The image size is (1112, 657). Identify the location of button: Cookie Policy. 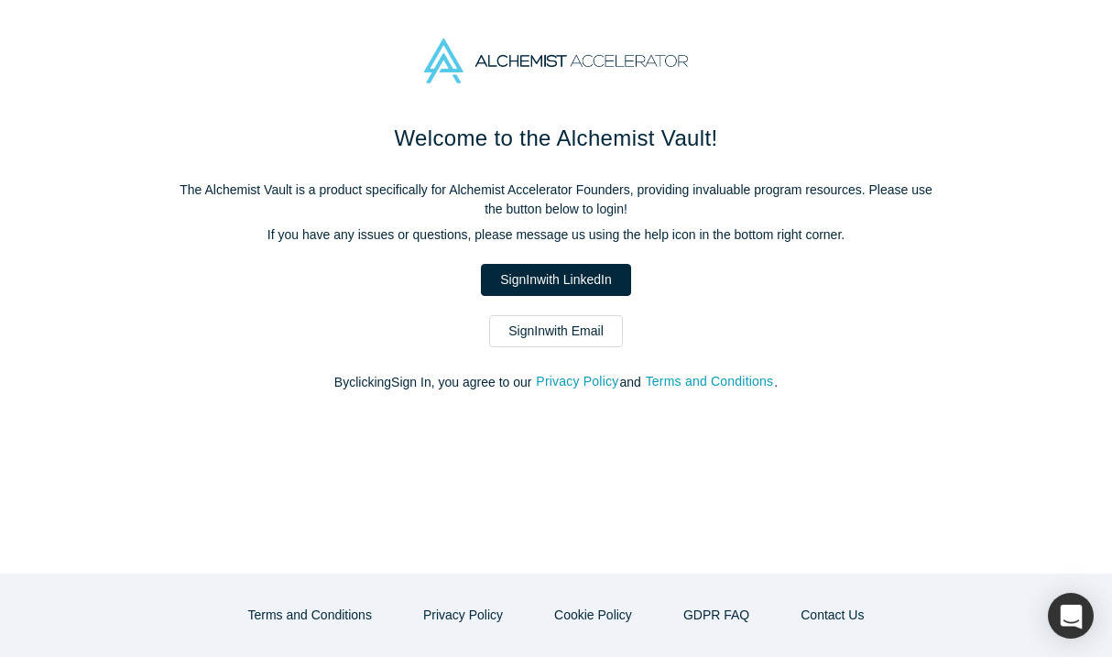
(593, 615).